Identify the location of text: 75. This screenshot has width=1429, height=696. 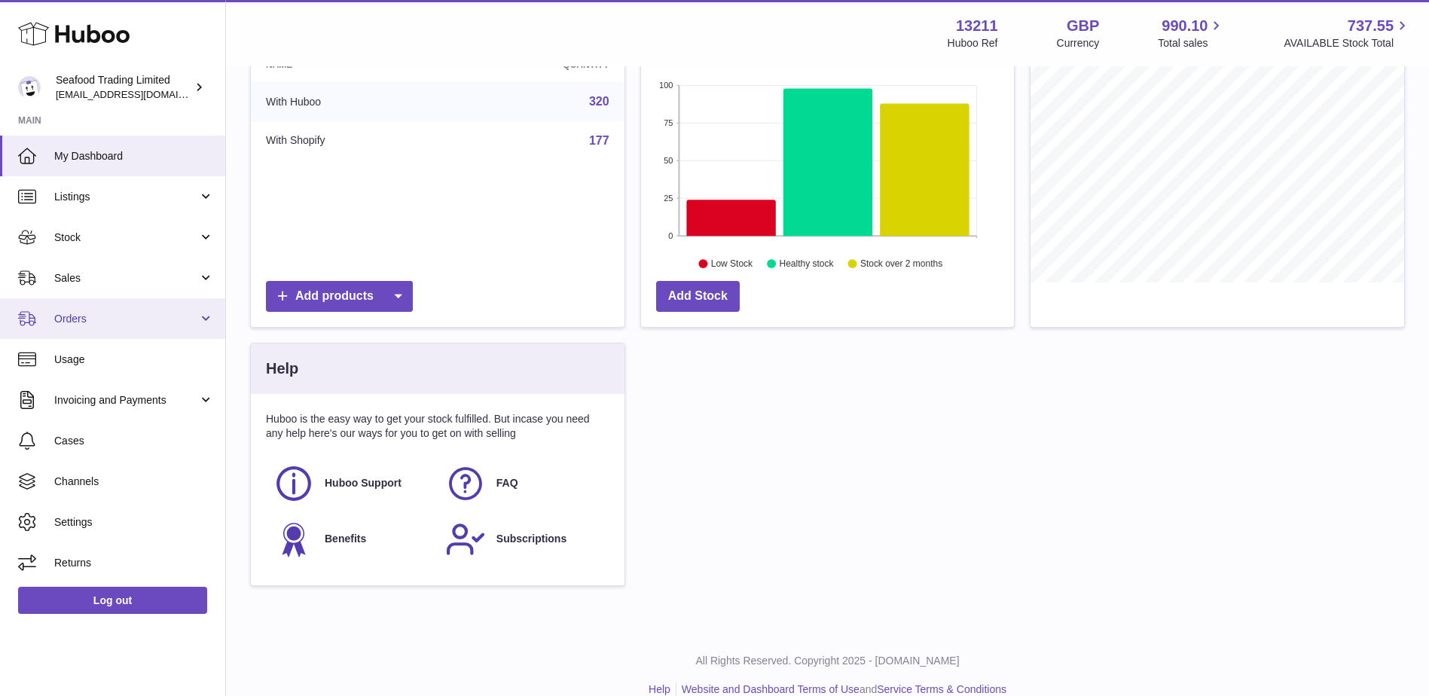
(668, 123).